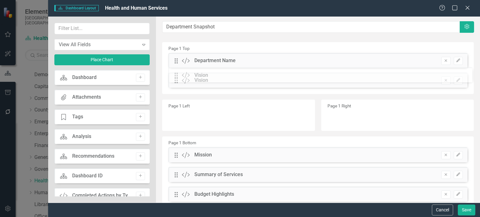  I want to click on small: Page 1 Right, so click(339, 106).